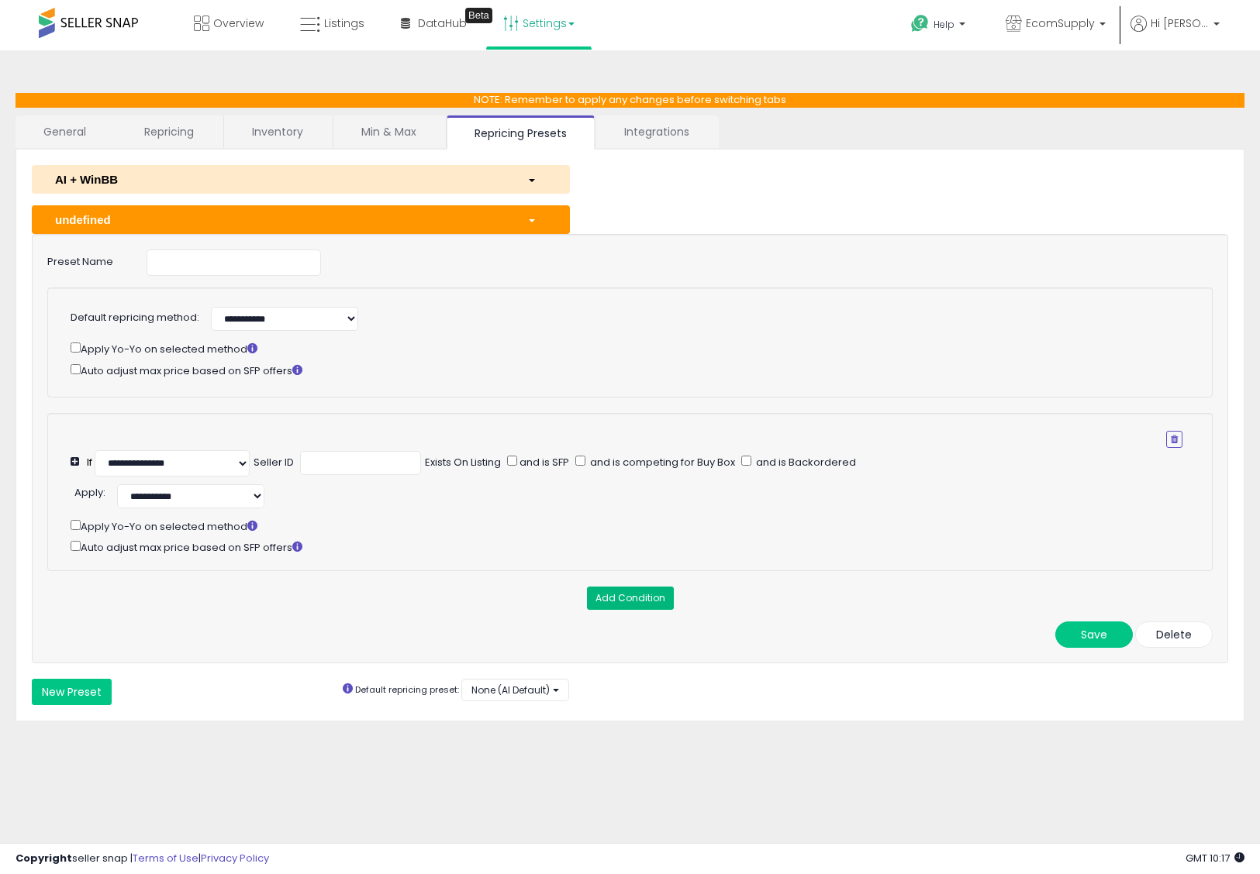  What do you see at coordinates (478, 16) in the screenshot?
I see `div: Tooltip anchor` at bounding box center [478, 16].